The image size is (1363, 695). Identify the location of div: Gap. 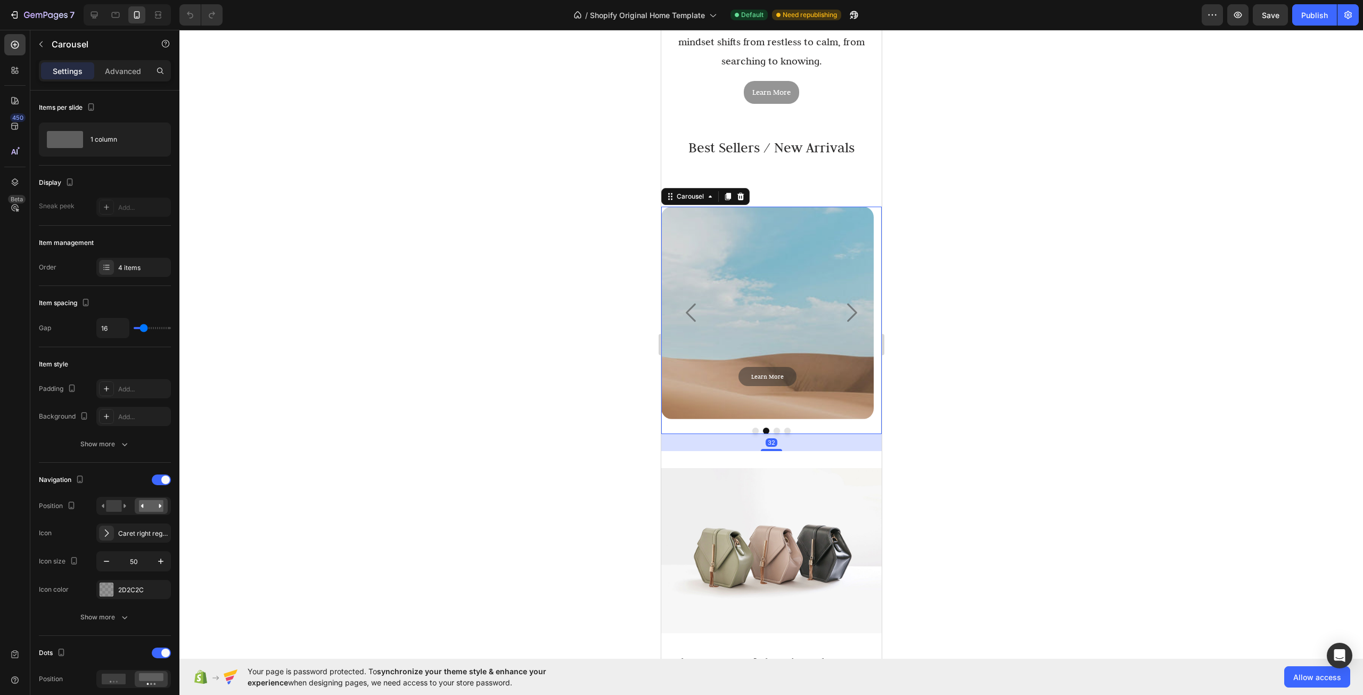
(45, 328).